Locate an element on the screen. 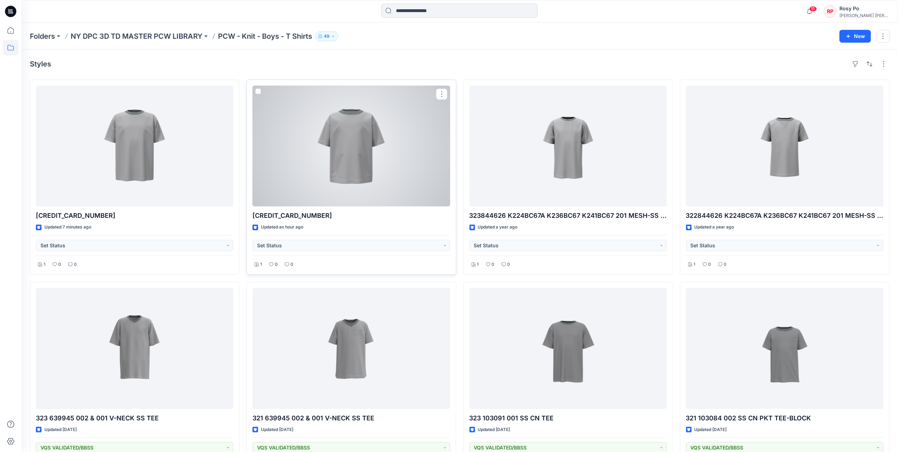 The width and height of the screenshot is (898, 452). div: RP is located at coordinates (830, 11).